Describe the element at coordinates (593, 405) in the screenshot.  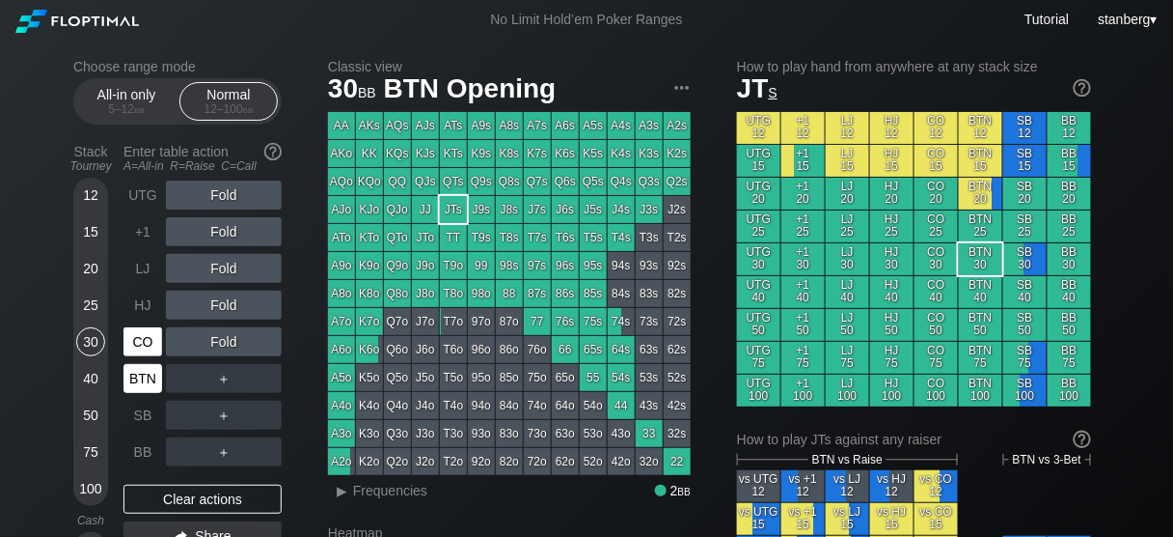
I see `div: 54o` at that location.